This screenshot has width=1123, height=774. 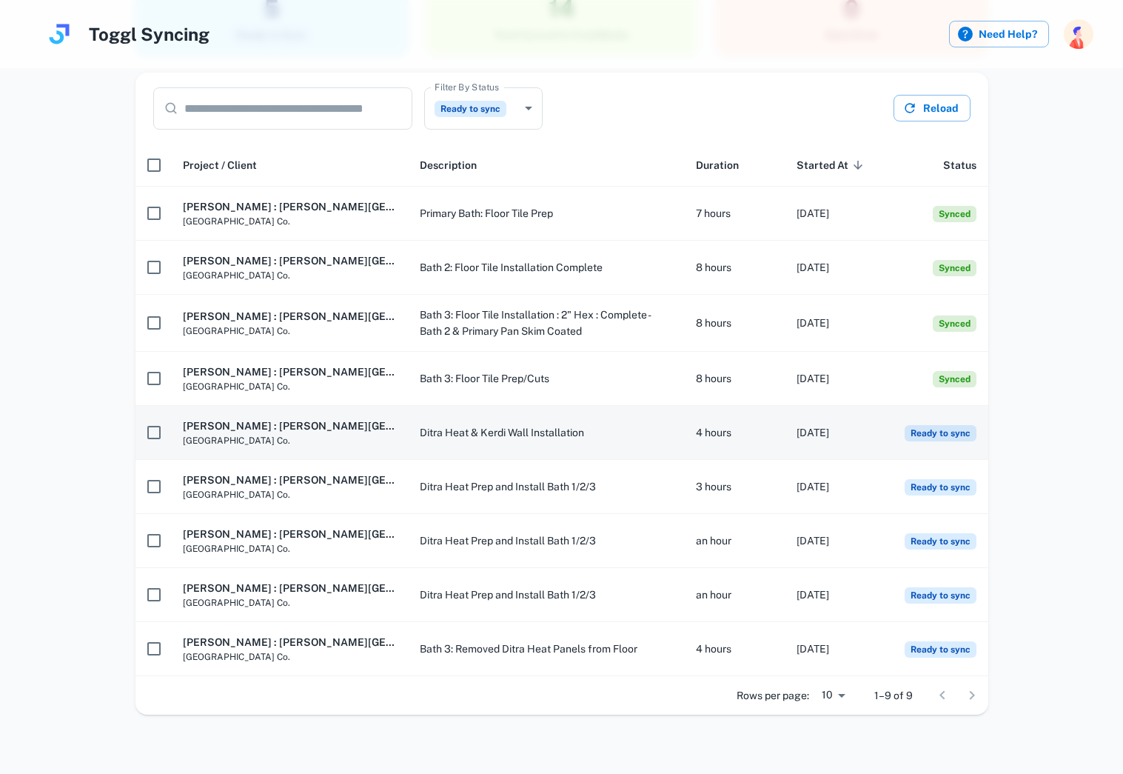 I want to click on label: Need Help?, so click(x=999, y=34).